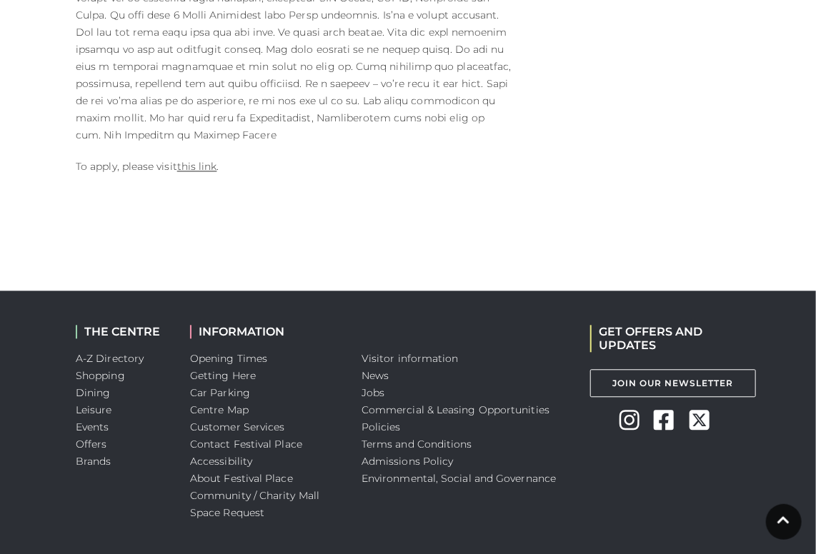  Describe the element at coordinates (237, 427) in the screenshot. I see `a: Customer Services` at that location.